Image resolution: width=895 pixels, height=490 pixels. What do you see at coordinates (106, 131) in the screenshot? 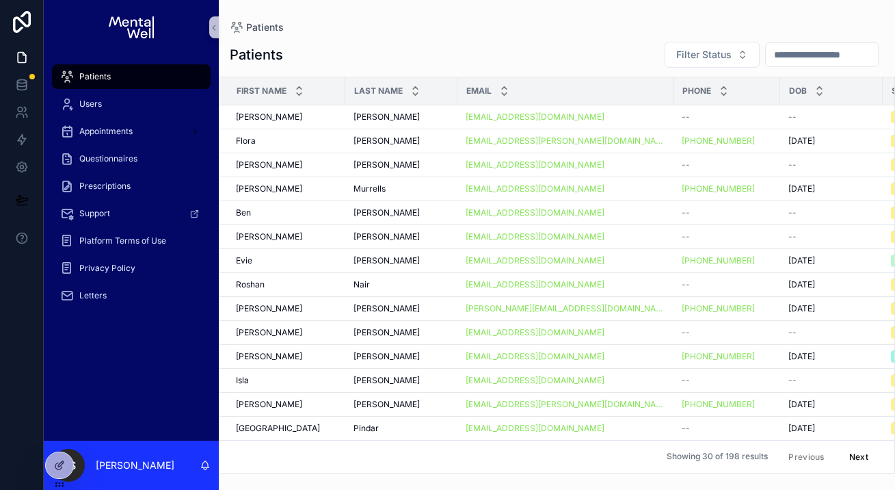
I see `span: Appointments` at bounding box center [106, 131].